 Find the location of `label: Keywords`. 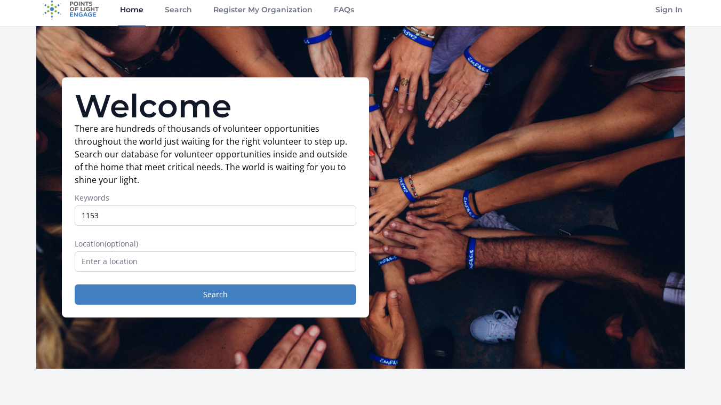

label: Keywords is located at coordinates (216, 198).